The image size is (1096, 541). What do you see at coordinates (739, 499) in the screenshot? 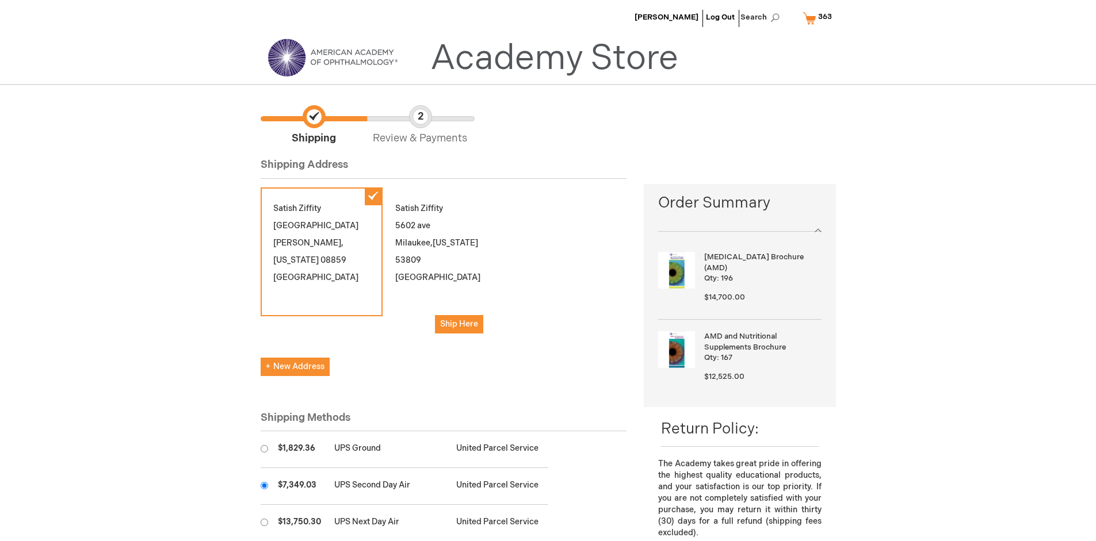
I see `p: The Academy takes great pride in offering the highest quality educational products, and your sati...` at bounding box center [739, 499].